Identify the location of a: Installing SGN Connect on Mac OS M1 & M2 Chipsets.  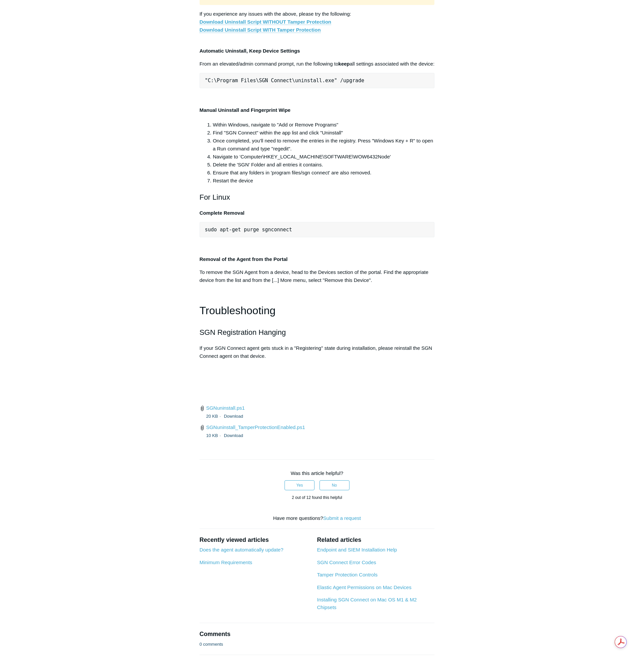
(366, 604).